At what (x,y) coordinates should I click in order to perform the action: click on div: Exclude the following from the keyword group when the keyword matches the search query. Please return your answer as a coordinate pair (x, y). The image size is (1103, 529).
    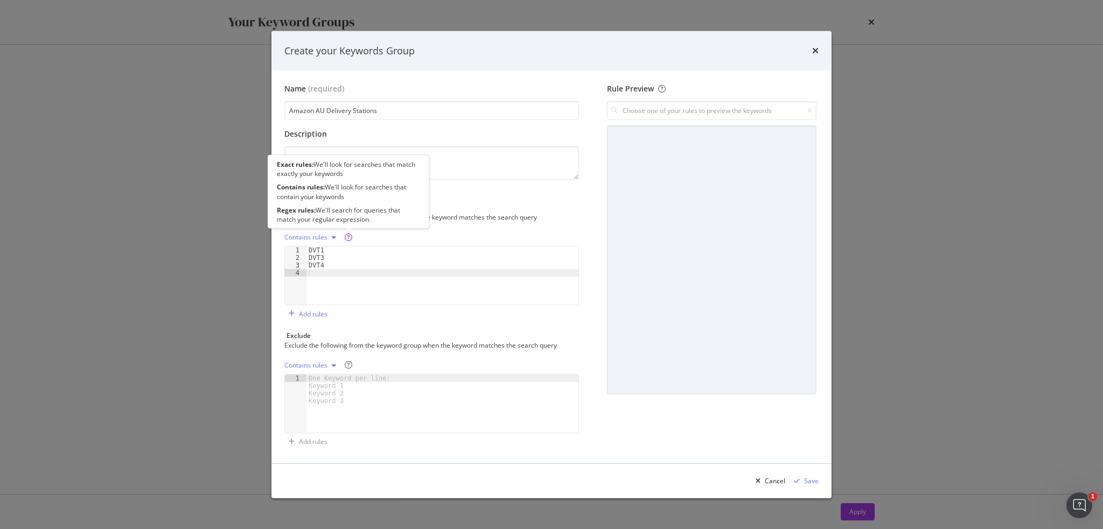
    Looking at the image, I should click on (430, 345).